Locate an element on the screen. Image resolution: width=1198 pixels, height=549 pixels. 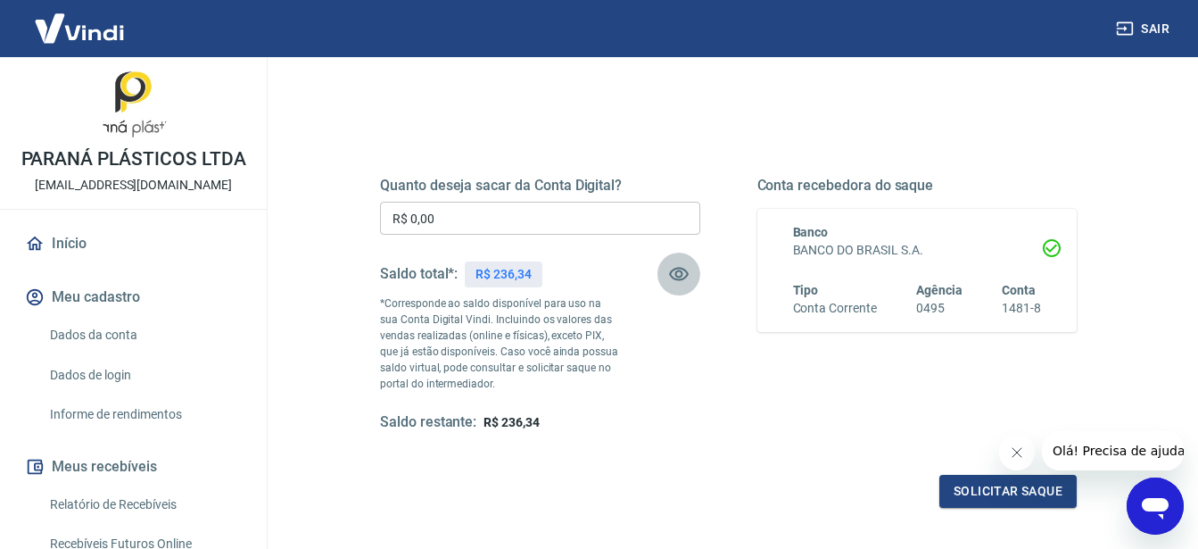
a: Dados de login is located at coordinates (144, 375).